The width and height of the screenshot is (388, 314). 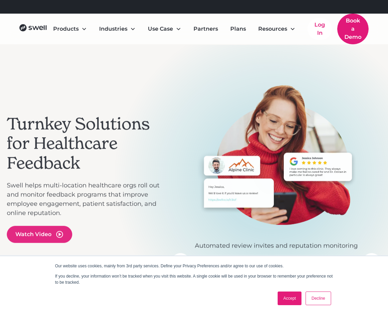 What do you see at coordinates (276, 168) in the screenshot?
I see `div: 1 of 3` at bounding box center [276, 168].